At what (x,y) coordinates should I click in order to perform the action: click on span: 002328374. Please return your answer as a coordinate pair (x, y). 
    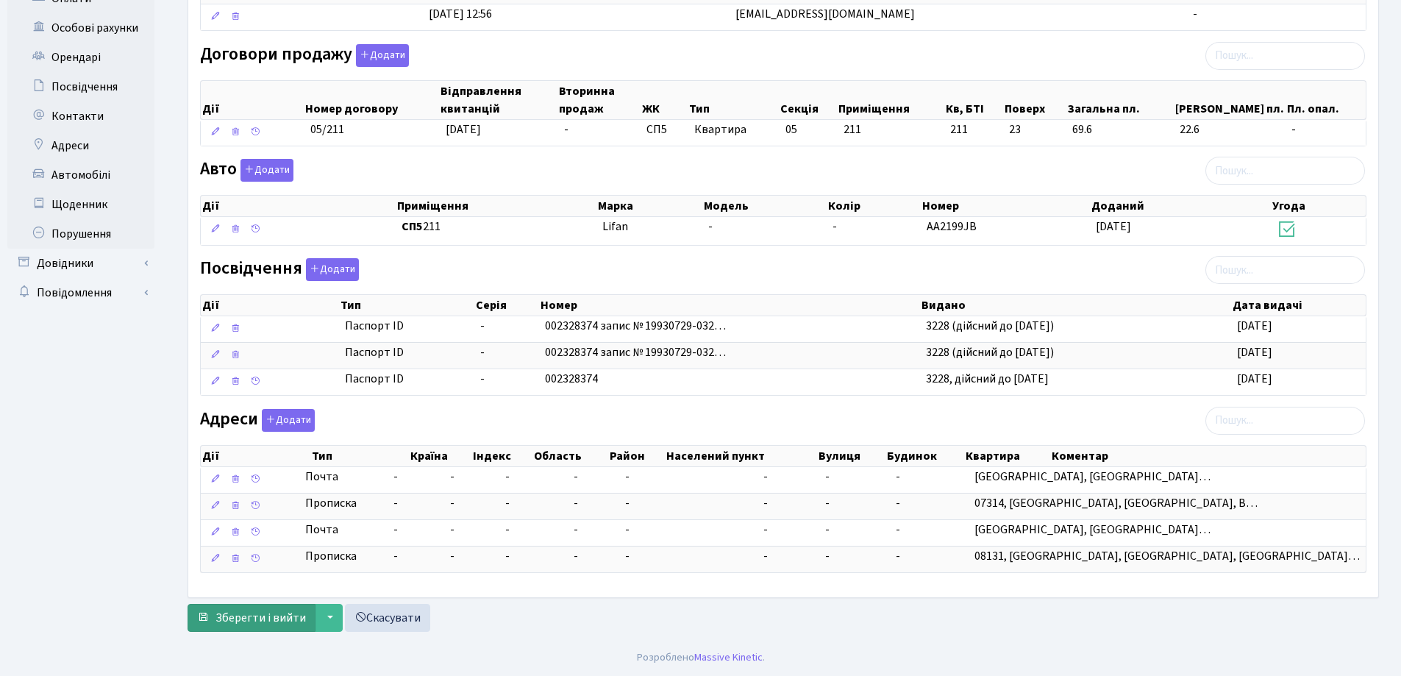
    Looking at the image, I should click on (571, 379).